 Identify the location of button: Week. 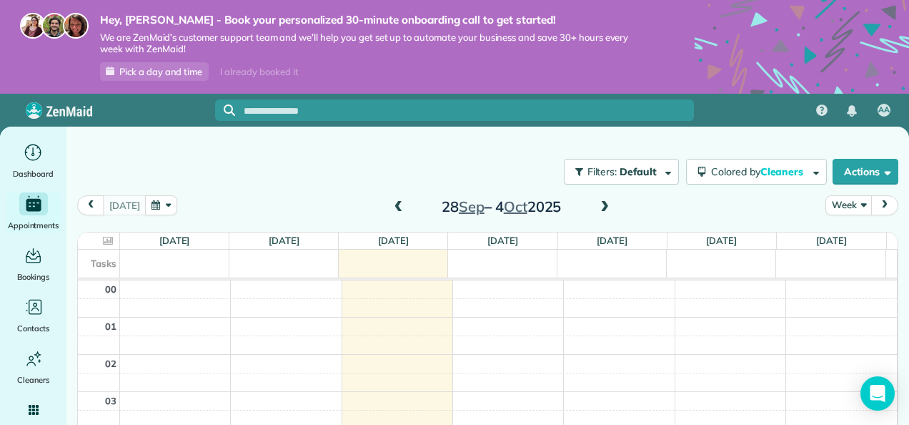
(849, 204).